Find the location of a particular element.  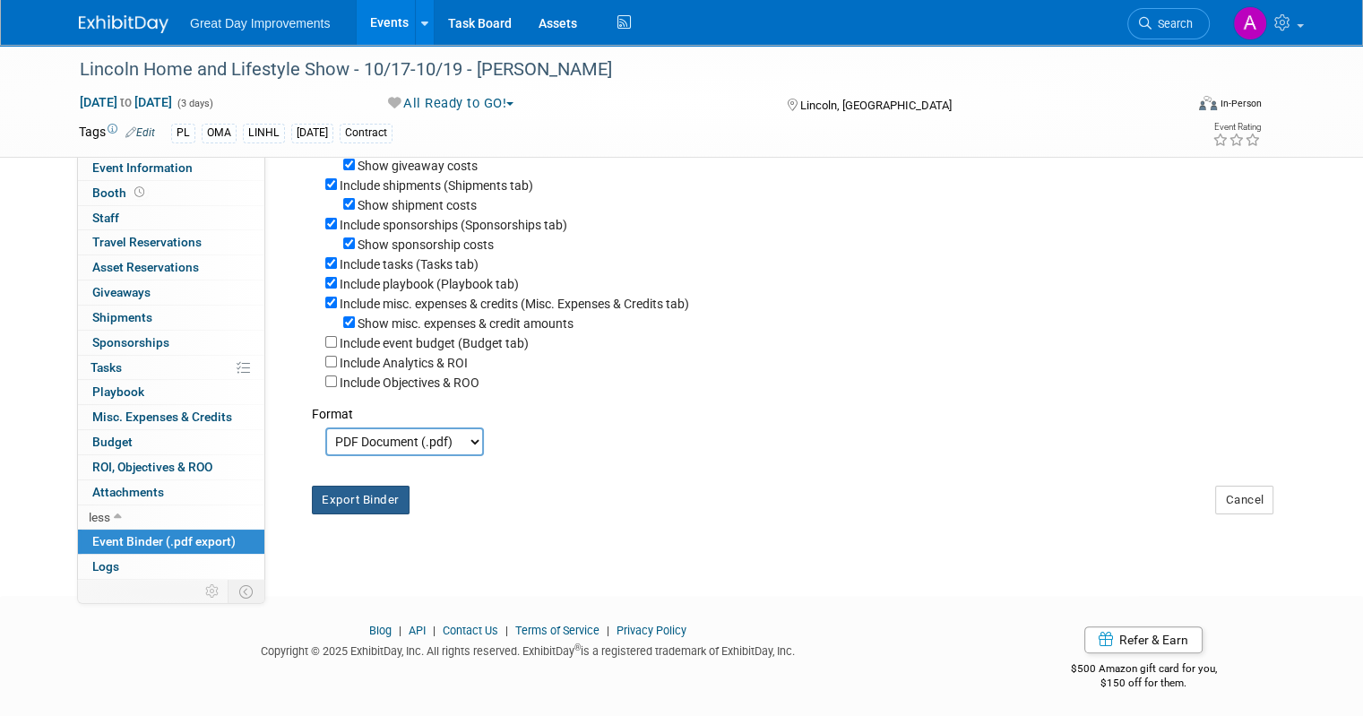

span: Budget is located at coordinates (112, 442).